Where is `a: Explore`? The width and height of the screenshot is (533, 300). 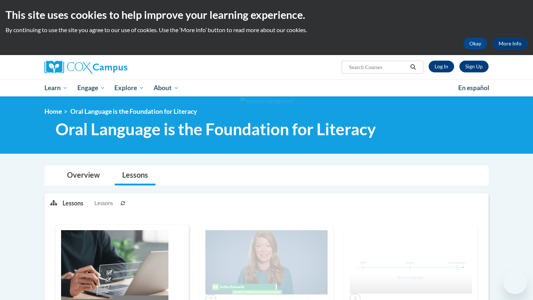
a: Explore is located at coordinates (129, 88).